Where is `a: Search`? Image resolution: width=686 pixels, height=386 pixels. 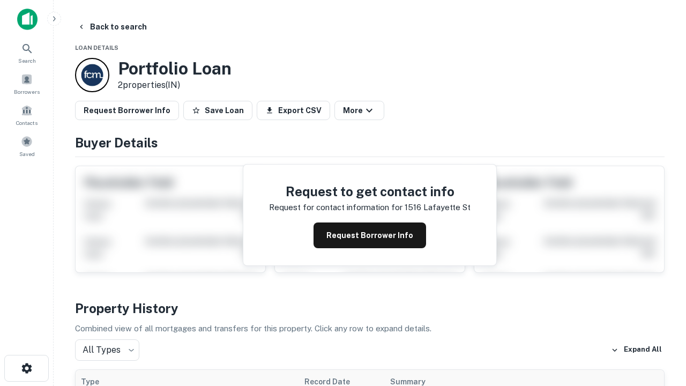 a: Search is located at coordinates (27, 53).